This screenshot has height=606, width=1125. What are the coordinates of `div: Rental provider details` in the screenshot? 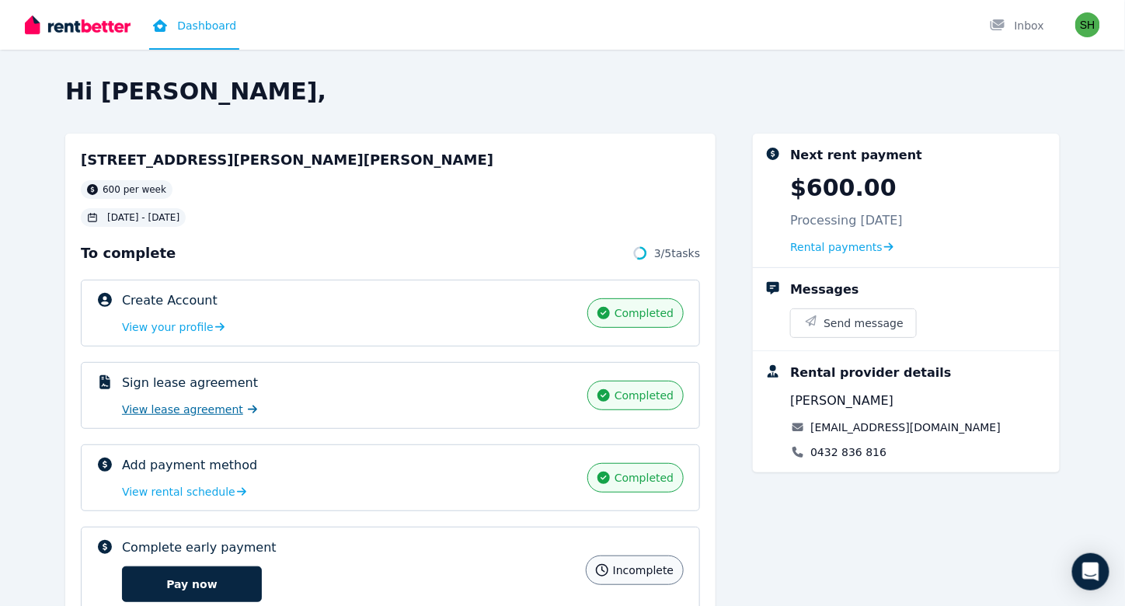 It's located at (870, 373).